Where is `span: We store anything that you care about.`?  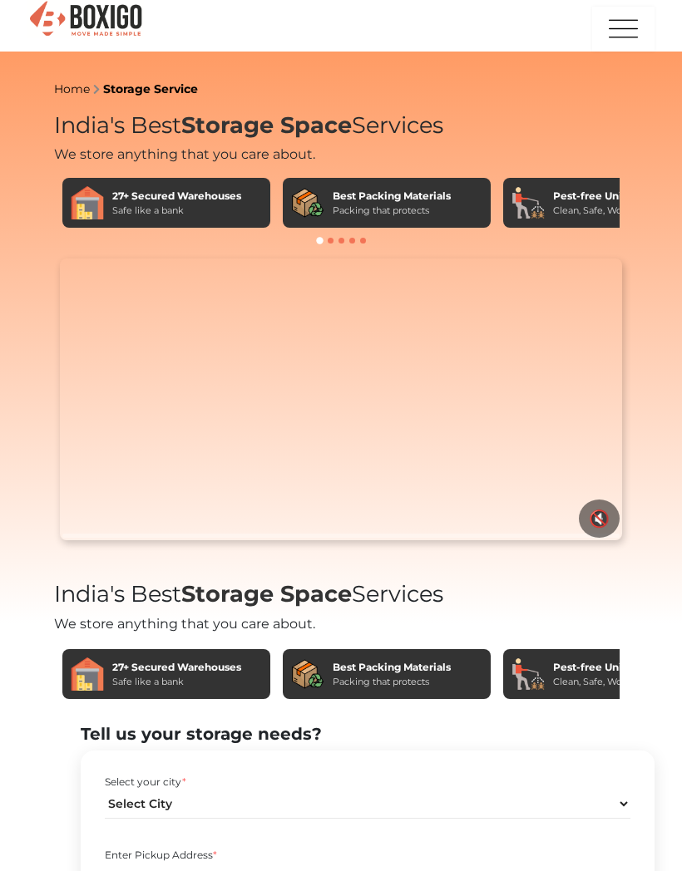 span: We store anything that you care about. is located at coordinates (185, 154).